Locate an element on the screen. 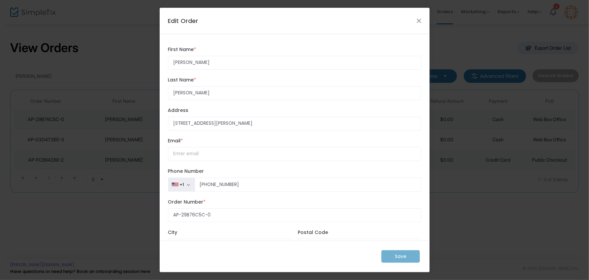  input: Enter address is located at coordinates (295, 123).